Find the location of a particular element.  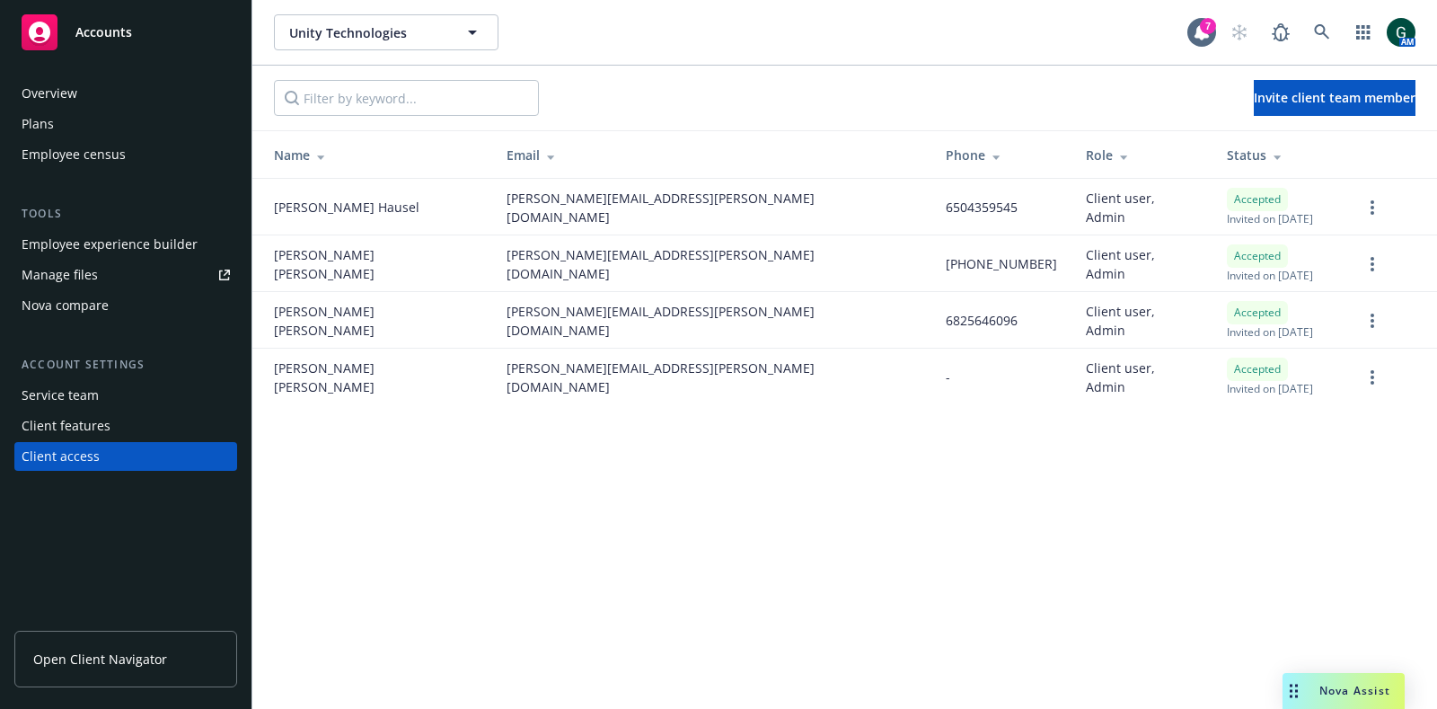

a: Service team is located at coordinates (126, 395).